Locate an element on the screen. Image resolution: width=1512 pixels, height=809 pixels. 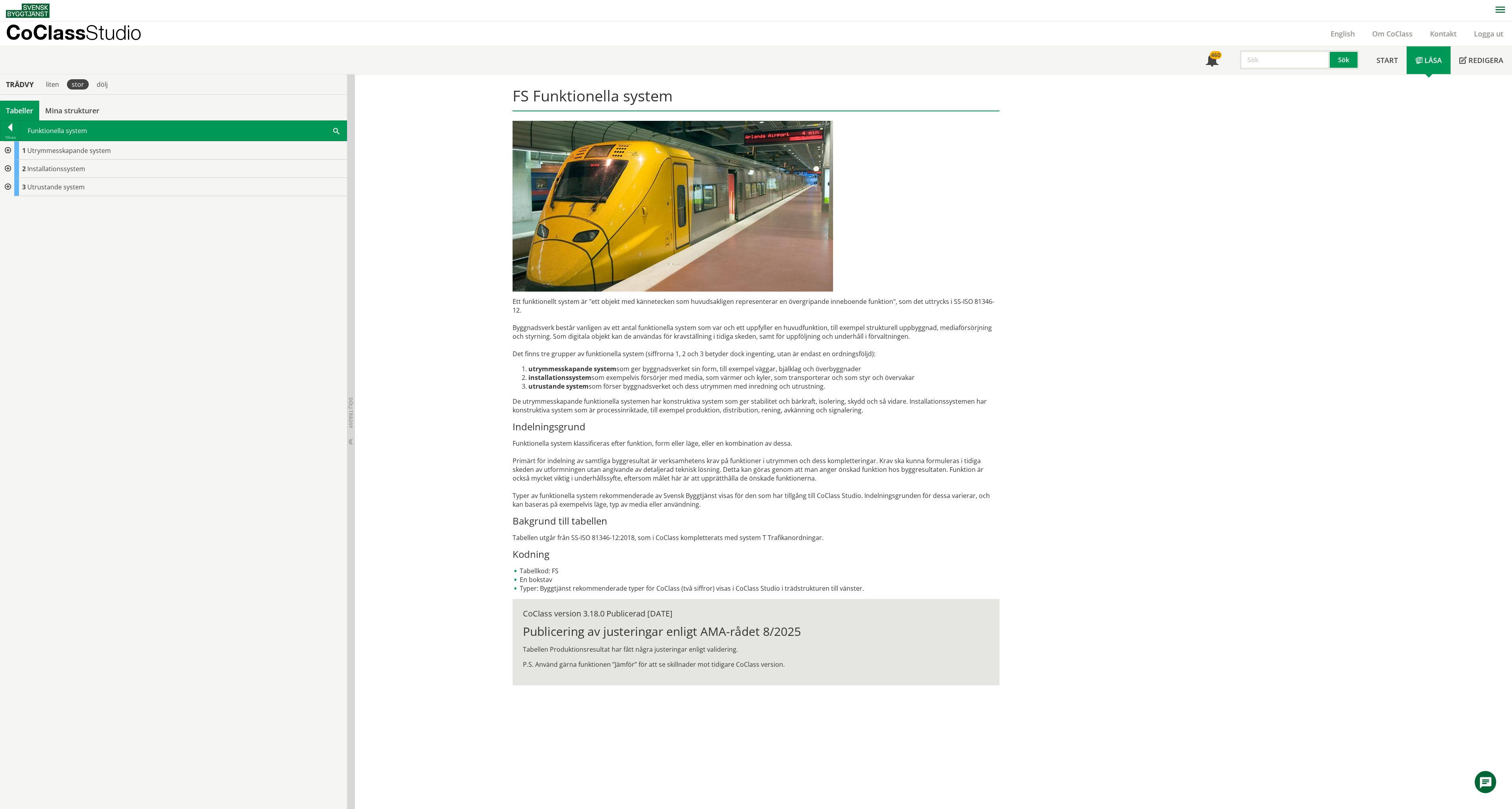
li: som exempelvis försörjer med media, som värmer och kyler, som trans­porterar och som styr och öve... is located at coordinates (764, 378).